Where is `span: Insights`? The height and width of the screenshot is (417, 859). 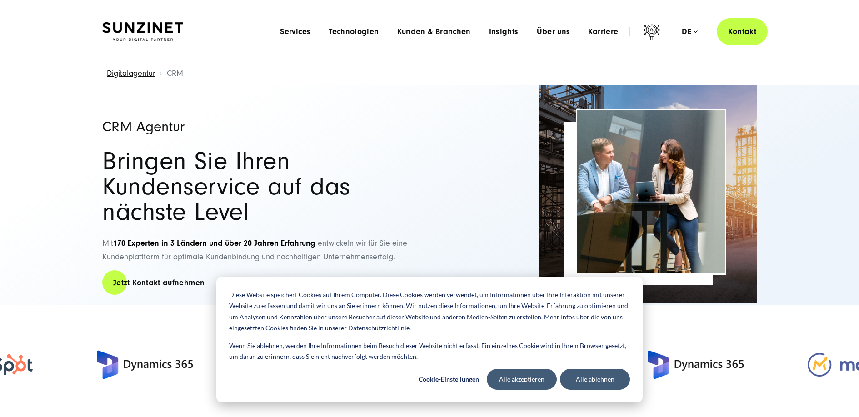
span: Insights is located at coordinates (503, 32).